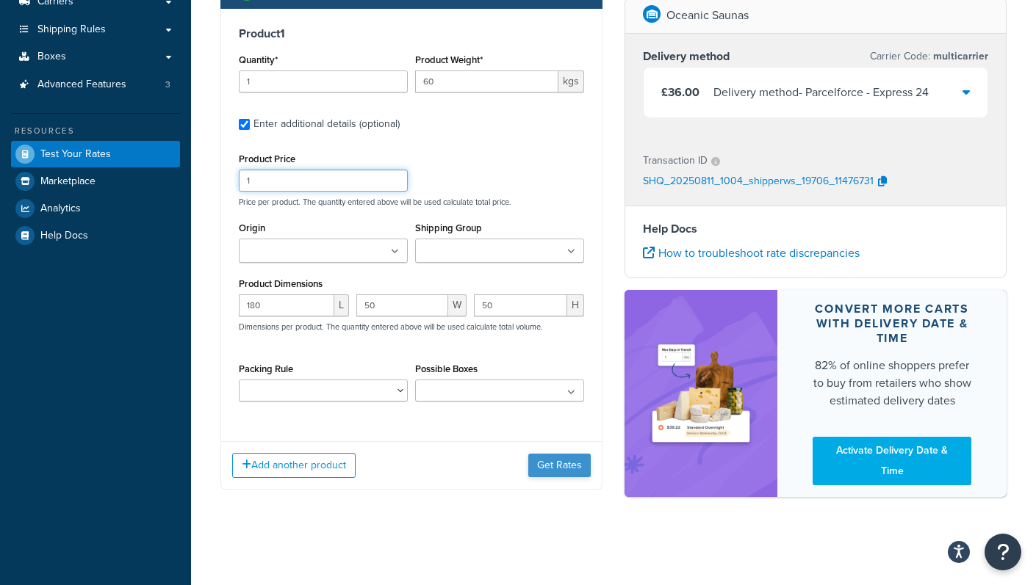  I want to click on button: Add another product, so click(294, 466).